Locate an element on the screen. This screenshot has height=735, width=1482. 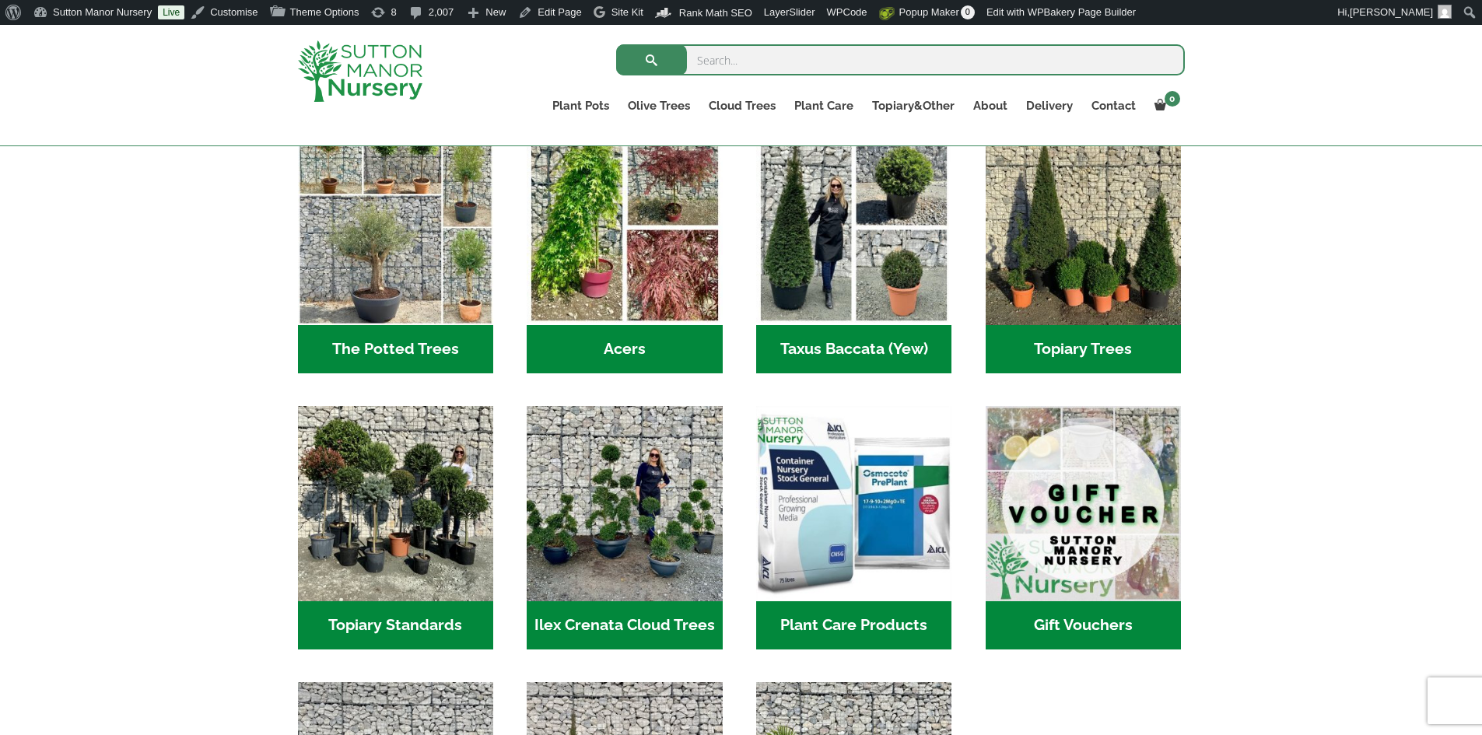
h2: Ilex Crenata Cloud Trees is located at coordinates (624, 625).